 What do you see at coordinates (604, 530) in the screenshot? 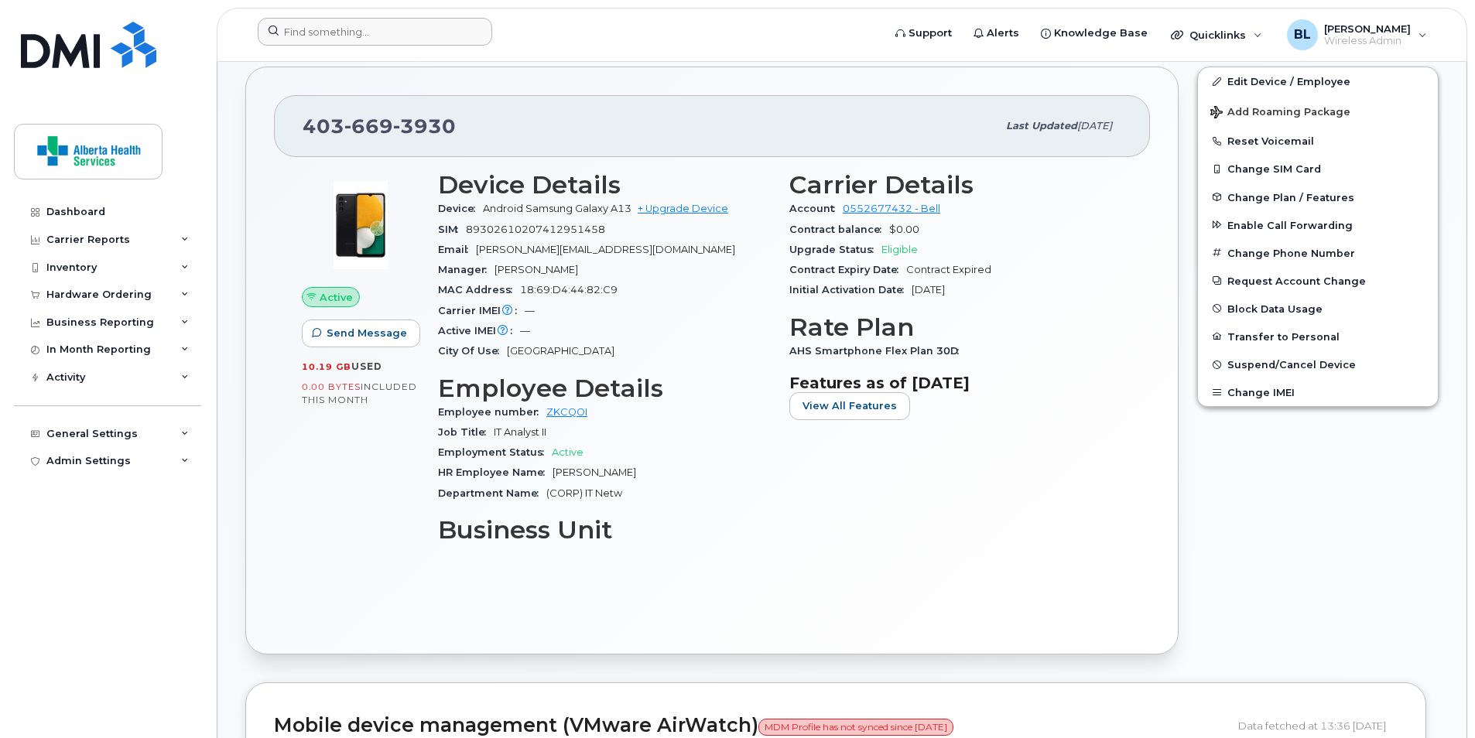
I see `h3: Business Unit` at bounding box center [604, 530].